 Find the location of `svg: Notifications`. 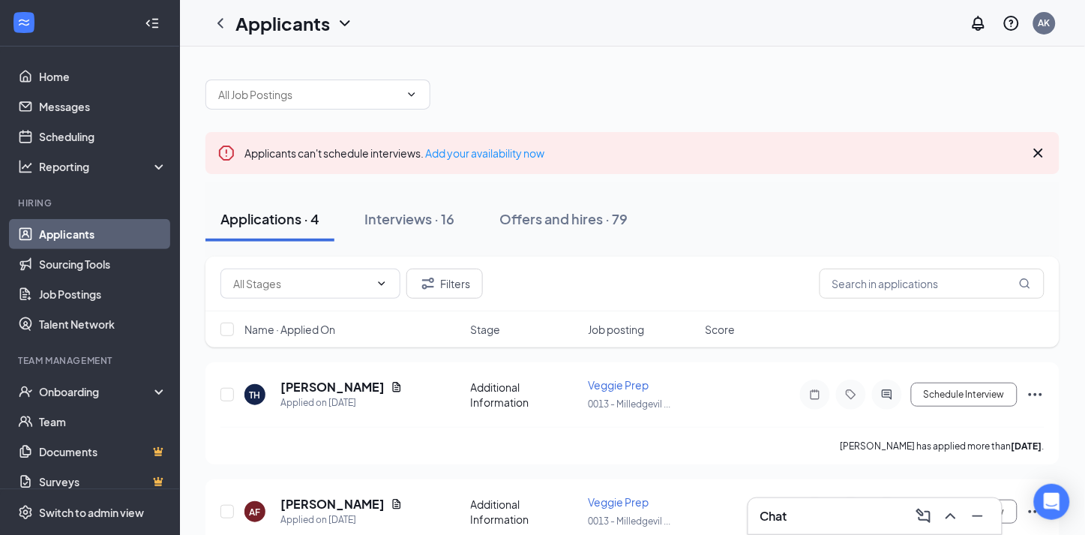

svg: Notifications is located at coordinates (979, 23).